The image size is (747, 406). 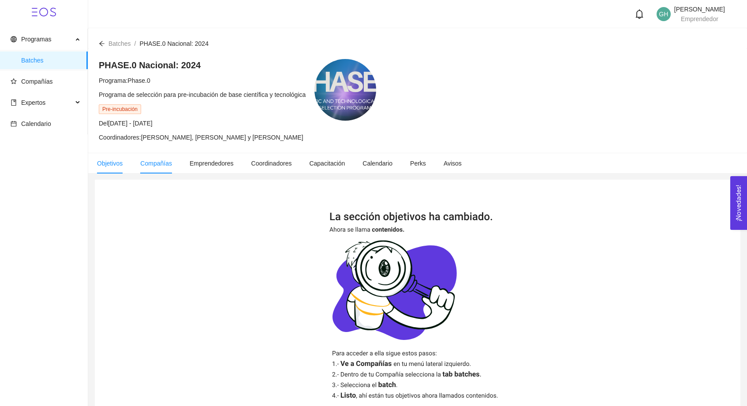 What do you see at coordinates (33, 103) in the screenshot?
I see `span: Expertos` at bounding box center [33, 103].